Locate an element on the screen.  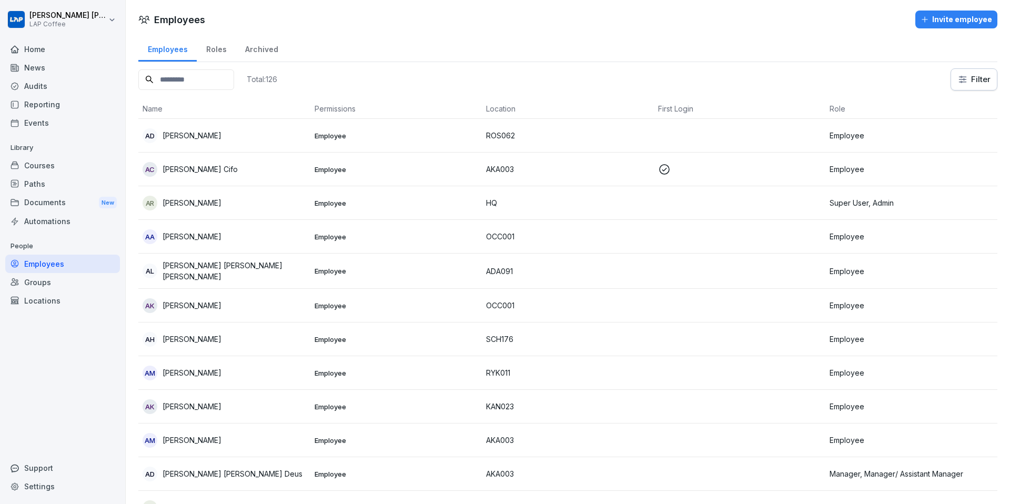
a: DocumentsNew is located at coordinates (63, 202).